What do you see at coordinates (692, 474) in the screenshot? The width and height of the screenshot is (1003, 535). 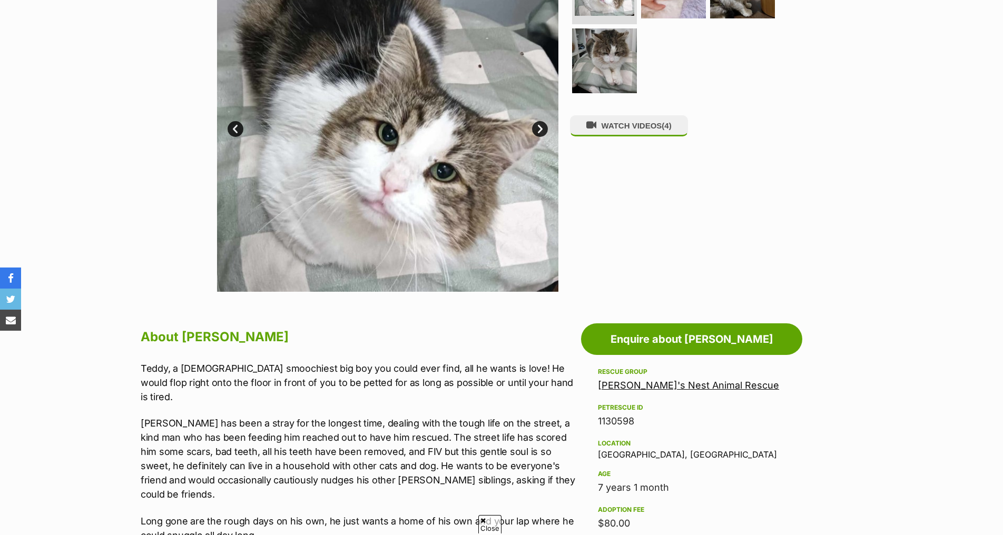 I see `div: Age` at bounding box center [692, 474].